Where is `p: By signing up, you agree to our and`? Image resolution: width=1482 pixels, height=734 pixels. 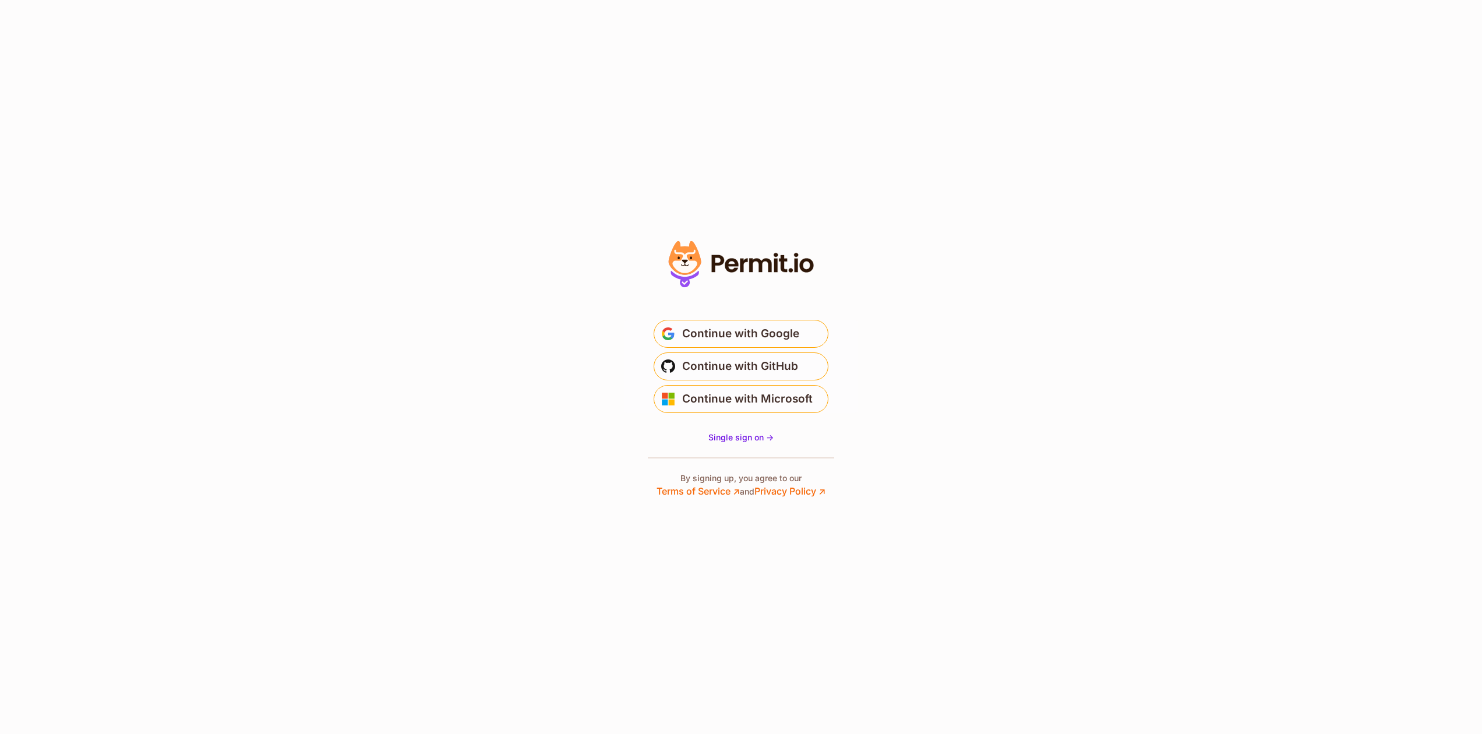 p: By signing up, you agree to our and is located at coordinates (741, 485).